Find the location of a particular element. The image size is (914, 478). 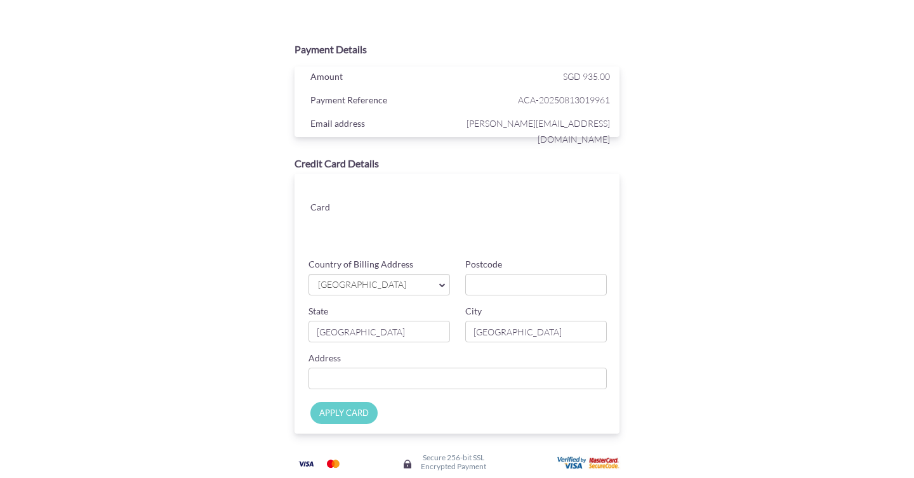

img: User card is located at coordinates (589, 464).